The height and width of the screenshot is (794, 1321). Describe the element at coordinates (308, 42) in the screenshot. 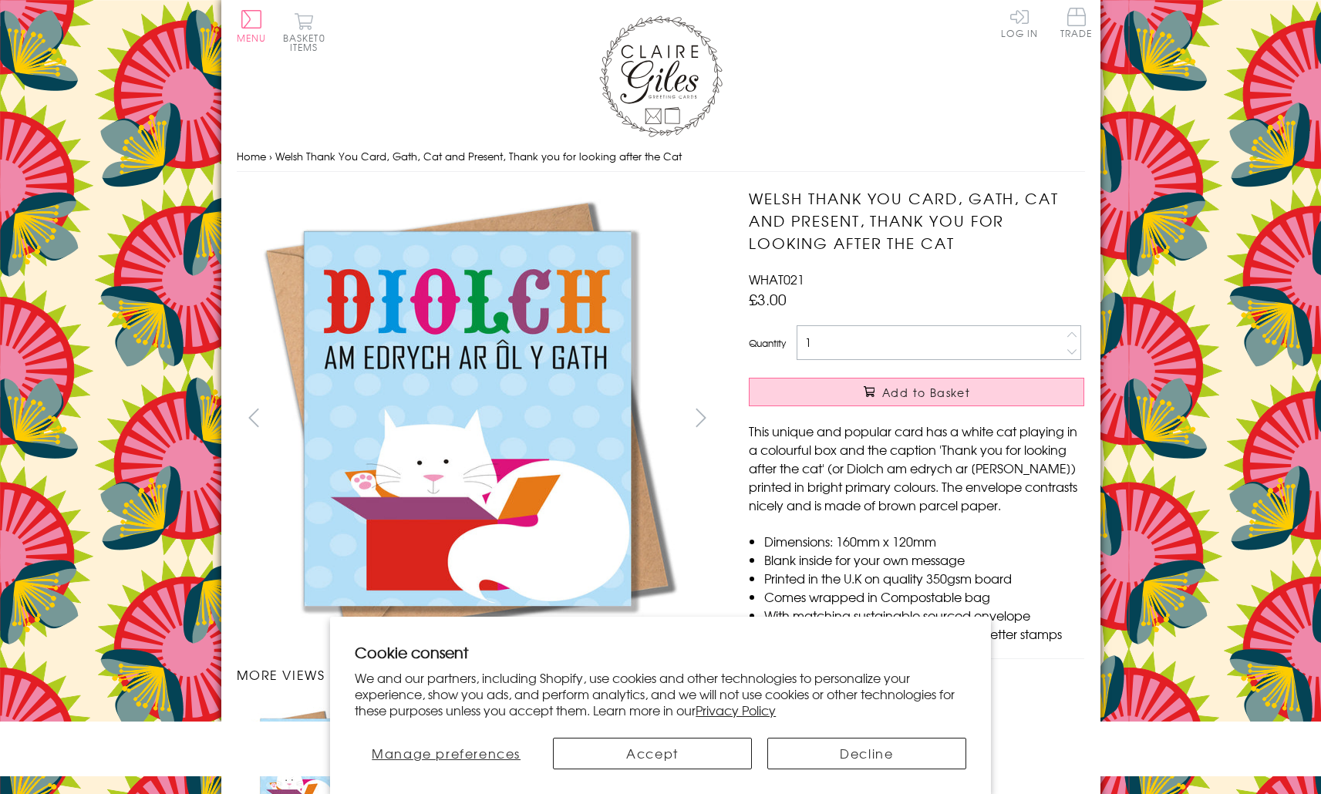

I see `span: 0 items` at that location.